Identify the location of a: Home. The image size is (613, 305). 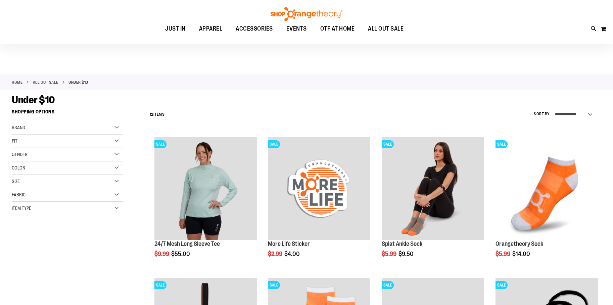
(17, 82).